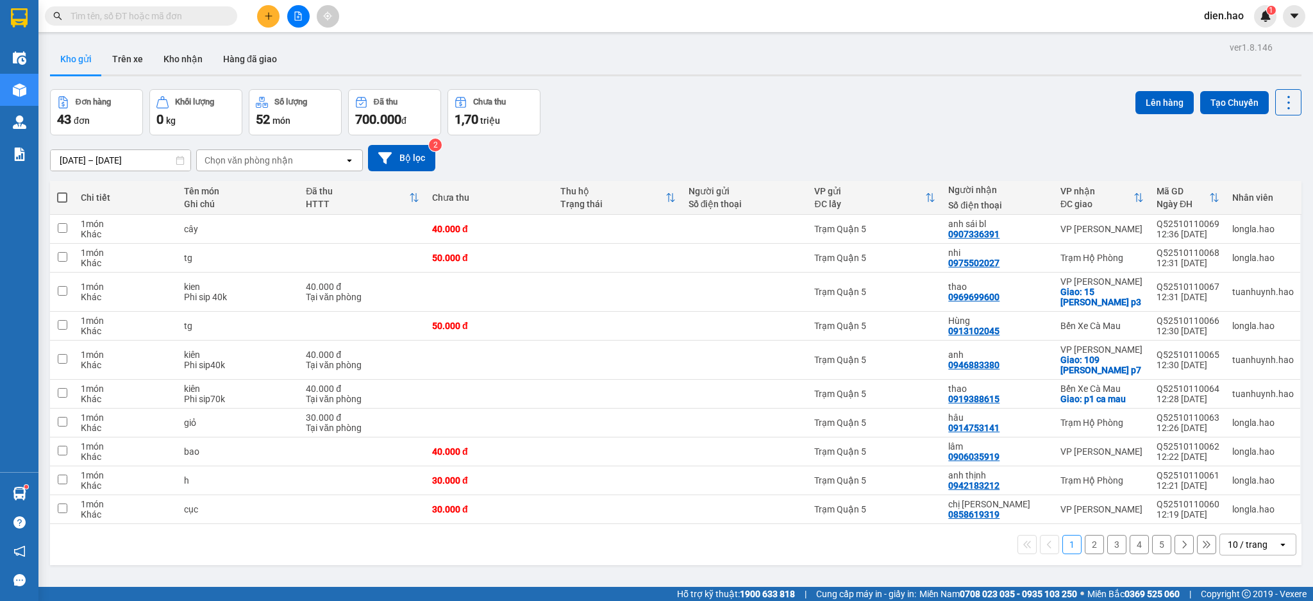 The image size is (1313, 601). What do you see at coordinates (435, 145) in the screenshot?
I see `sup: 2` at bounding box center [435, 145].